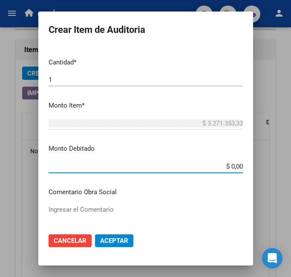 The image size is (291, 277). I want to click on h2: Crear Item de Auditoria, so click(146, 30).